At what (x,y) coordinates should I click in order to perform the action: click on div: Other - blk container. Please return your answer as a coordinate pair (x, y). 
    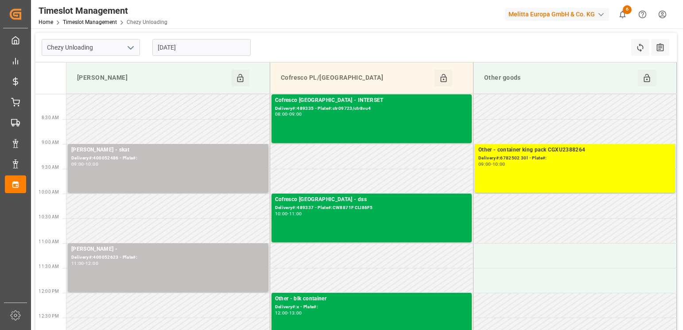
    Looking at the image, I should click on (372, 299).